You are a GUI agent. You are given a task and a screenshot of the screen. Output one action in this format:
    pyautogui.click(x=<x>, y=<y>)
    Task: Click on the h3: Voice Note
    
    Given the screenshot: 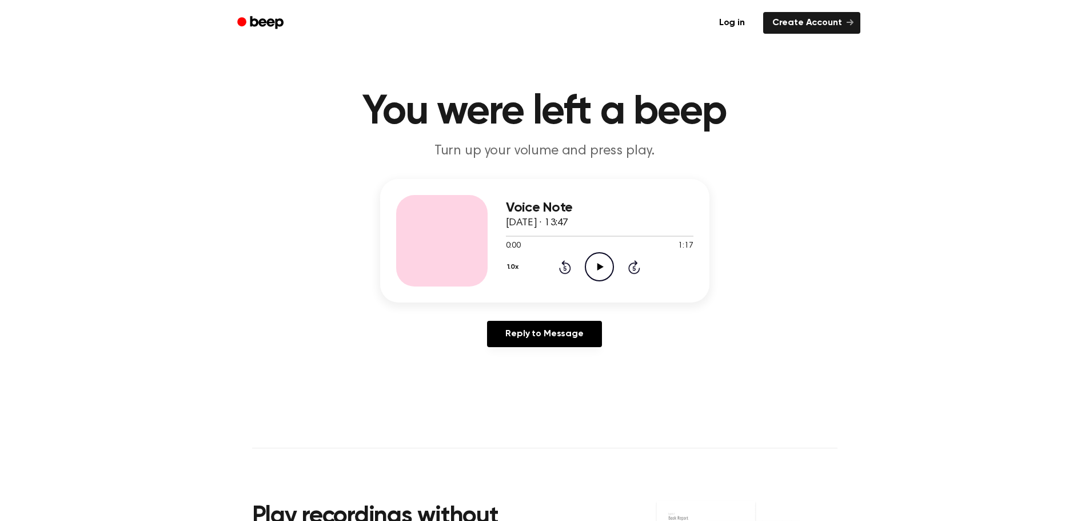 What is the action you would take?
    pyautogui.click(x=600, y=208)
    